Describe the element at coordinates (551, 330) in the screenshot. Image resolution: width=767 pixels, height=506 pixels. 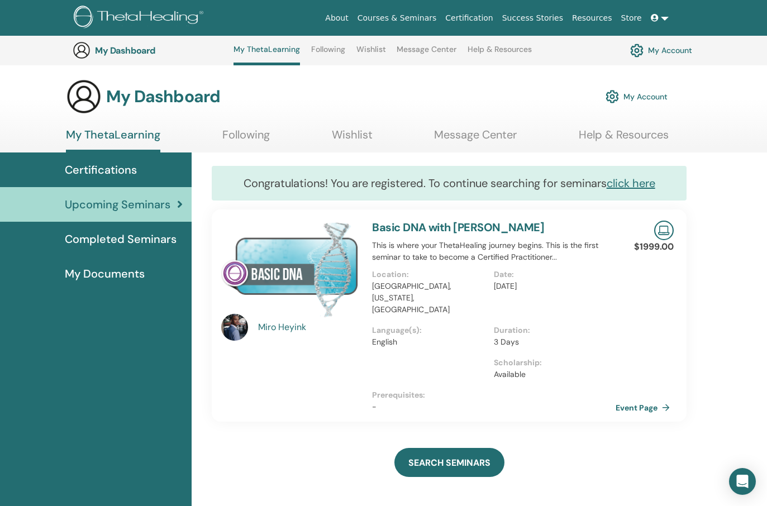
I see `p: Duration :` at that location.